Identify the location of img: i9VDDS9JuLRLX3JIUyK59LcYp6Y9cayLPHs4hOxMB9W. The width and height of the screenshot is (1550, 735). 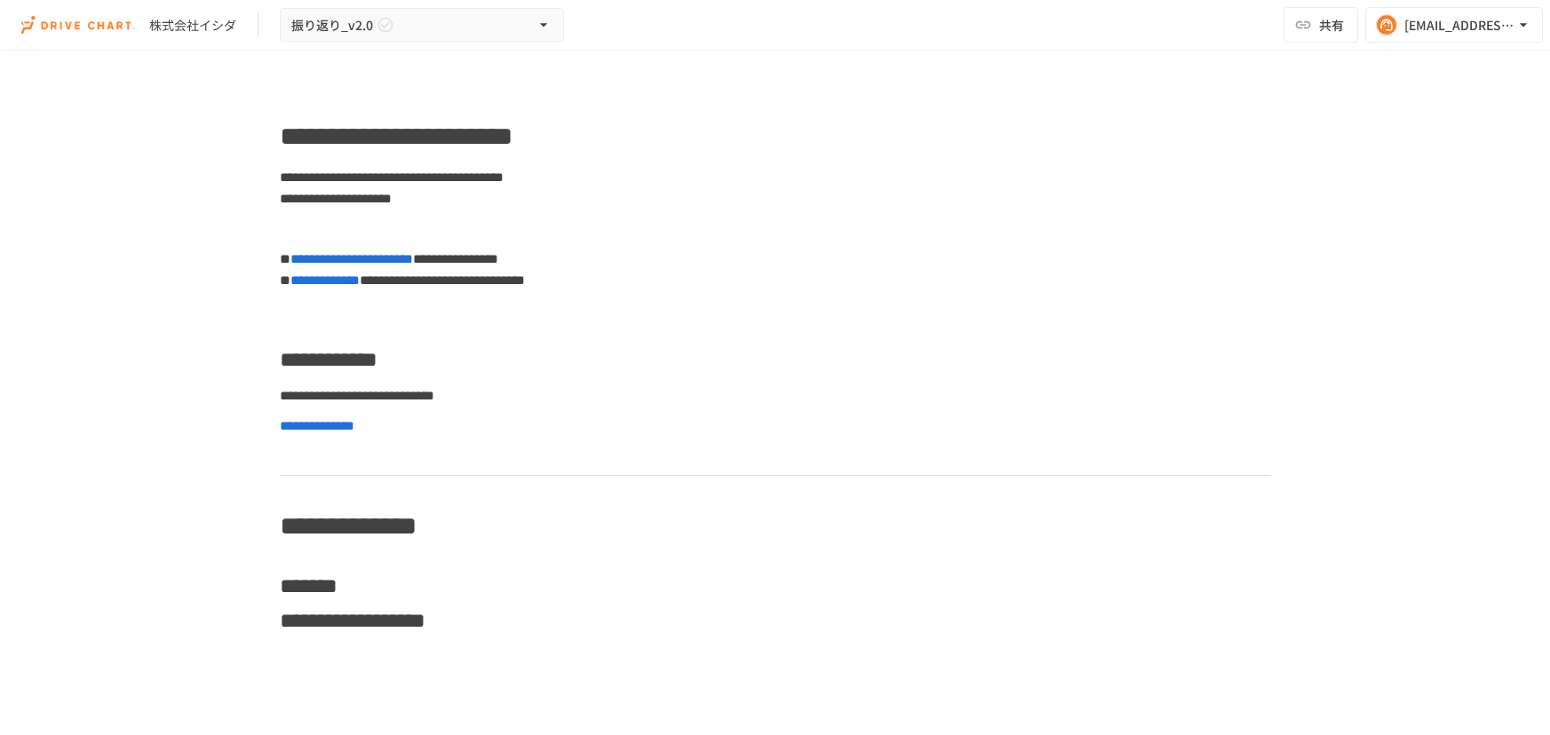
(78, 25).